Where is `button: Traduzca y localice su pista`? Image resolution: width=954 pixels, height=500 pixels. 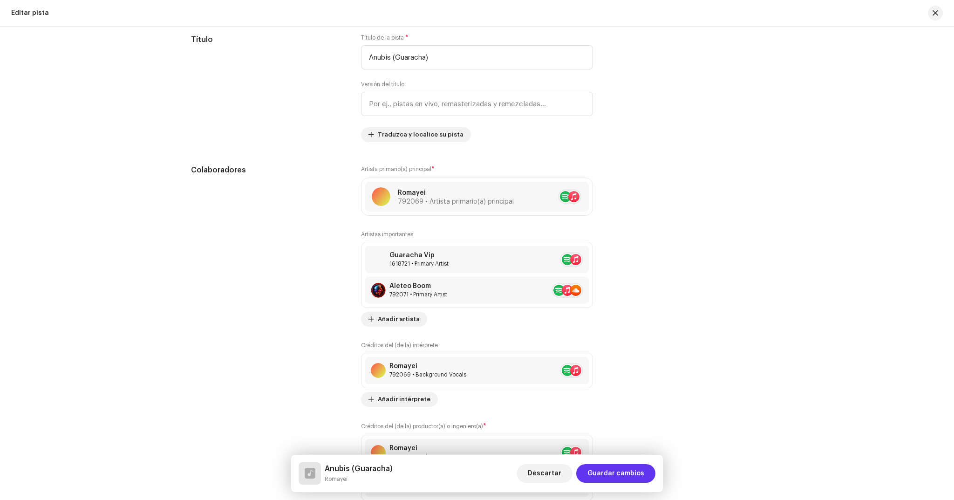
button: Traduzca y localice su pista is located at coordinates (416, 135).